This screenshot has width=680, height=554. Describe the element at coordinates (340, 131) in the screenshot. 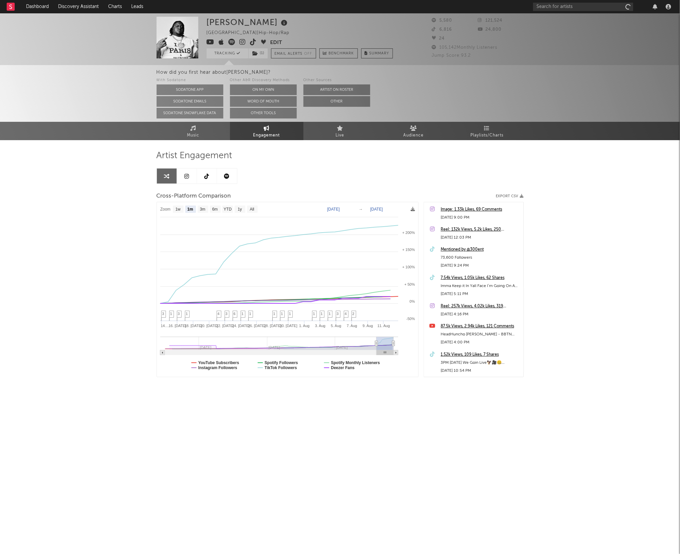

I see `a: Live` at that location.